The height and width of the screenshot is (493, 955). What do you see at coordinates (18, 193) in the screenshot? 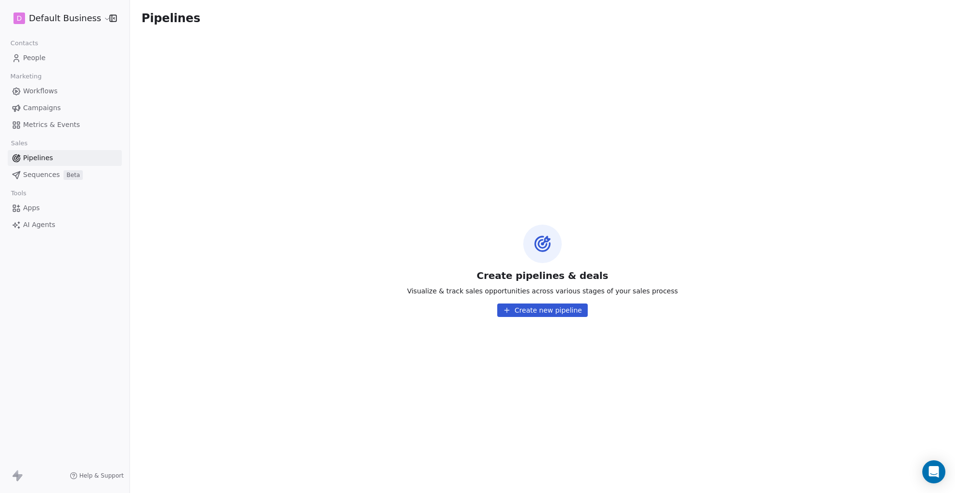
I see `span: Tools` at bounding box center [18, 193].